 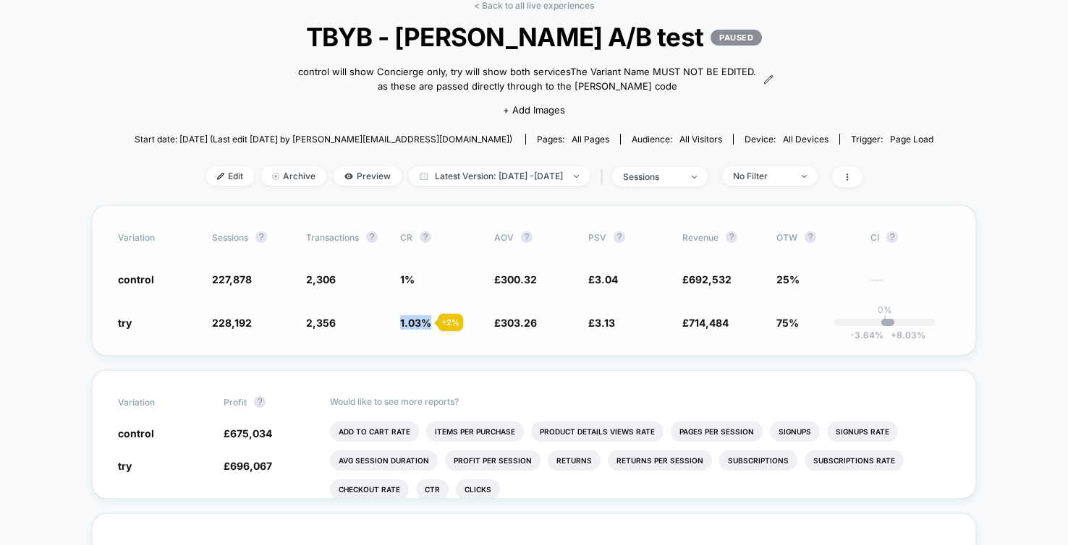 What do you see at coordinates (251, 433) in the screenshot?
I see `span: 675,034` at bounding box center [251, 433].